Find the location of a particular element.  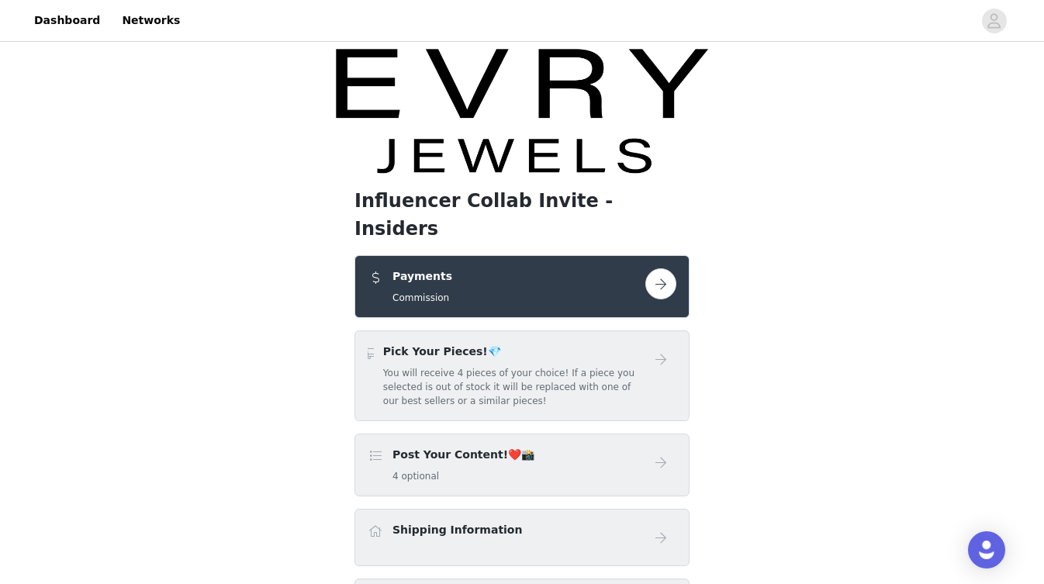

h1: Influencer Collab Invite - Insiders is located at coordinates (522, 215).